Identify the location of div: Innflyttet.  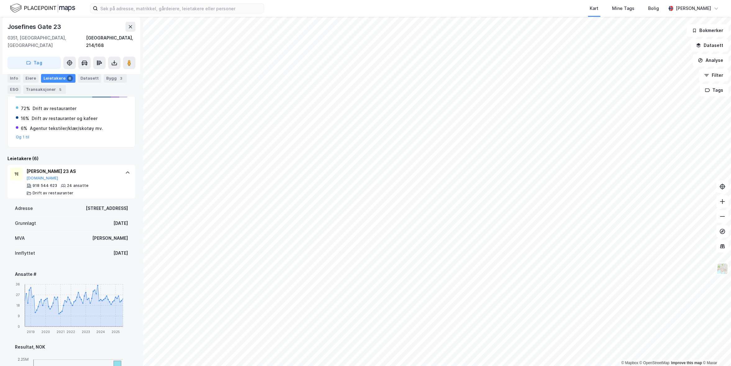
(25, 253).